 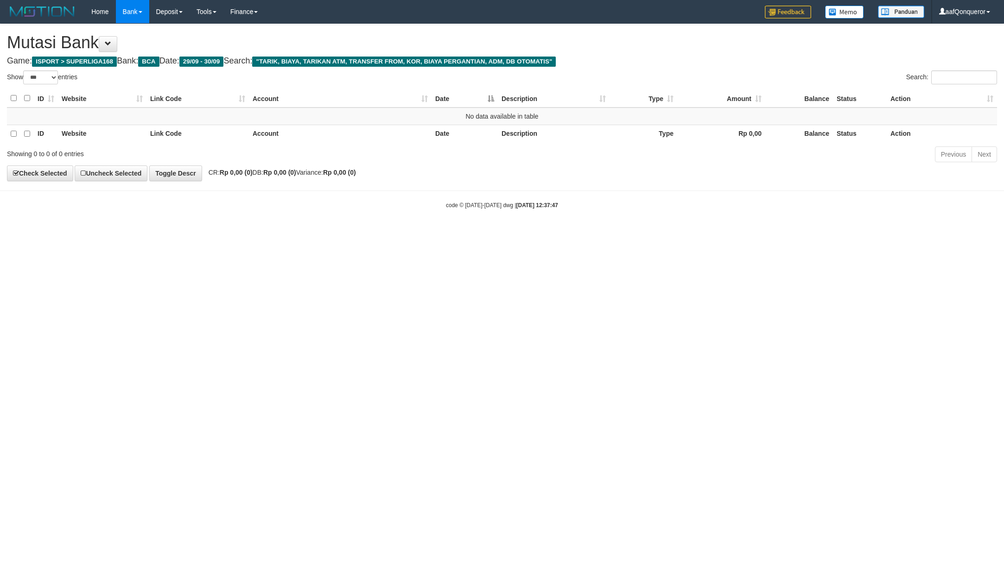 I want to click on th: Action, so click(x=942, y=134).